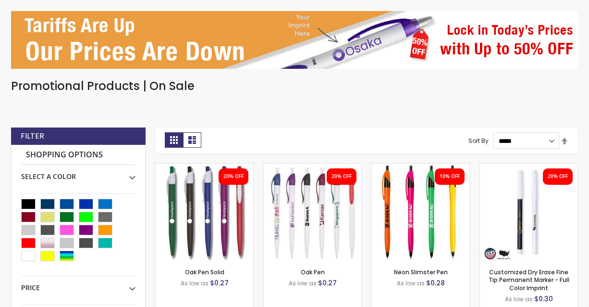  Describe the element at coordinates (544, 299) in the screenshot. I see `span: $0.30` at that location.